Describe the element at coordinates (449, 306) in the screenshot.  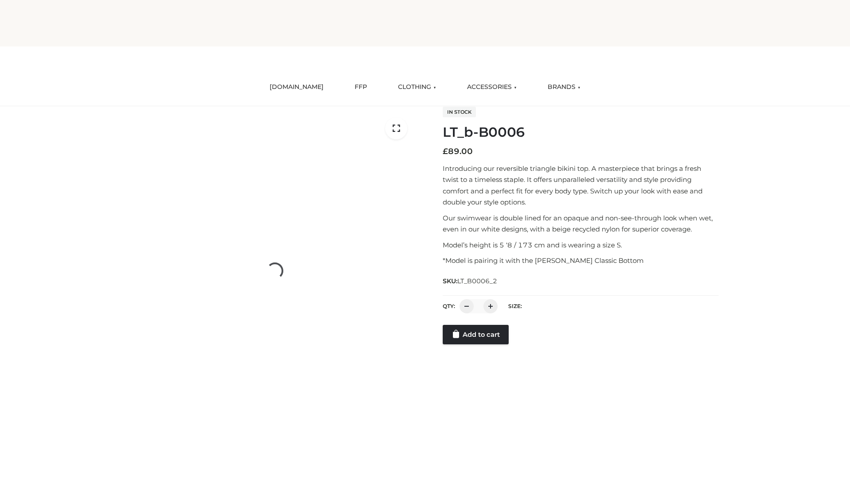
I see `label: QTY:` at that location.